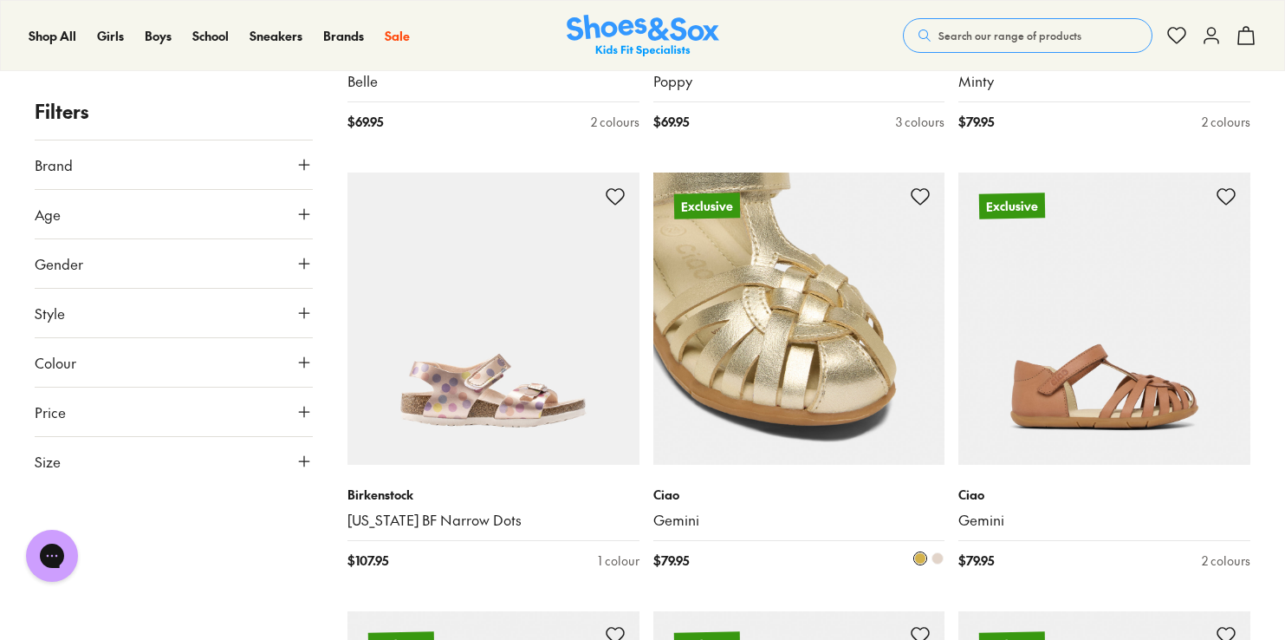  What do you see at coordinates (173, 111) in the screenshot?
I see `p: Filters` at bounding box center [173, 111].